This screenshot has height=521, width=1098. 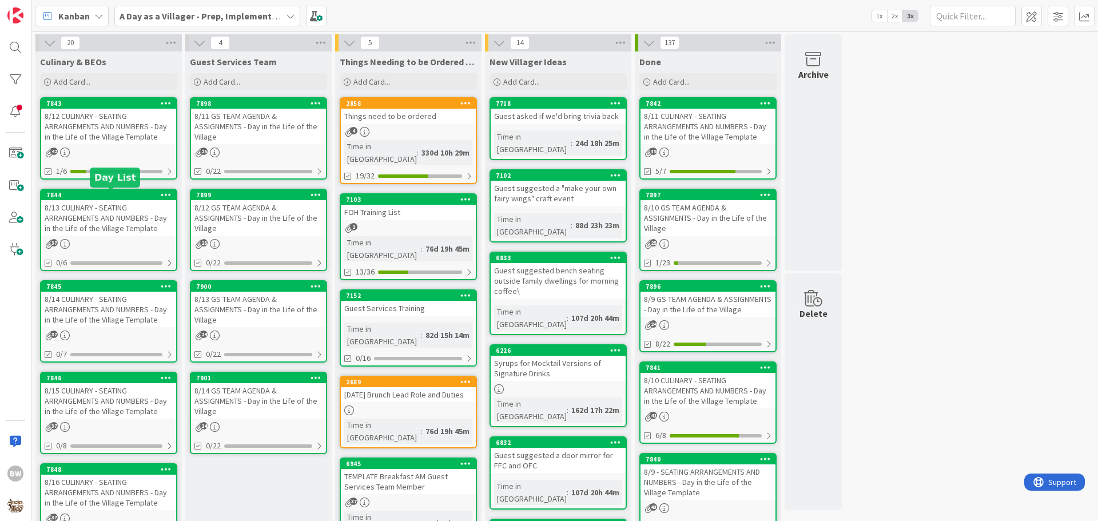 What do you see at coordinates (708, 121) in the screenshot?
I see `div: 78428/11 CULINARY - SEATING ARRANGEMENTS AND NUMBERS - Day in the Life of the Village Template` at bounding box center [708, 121].